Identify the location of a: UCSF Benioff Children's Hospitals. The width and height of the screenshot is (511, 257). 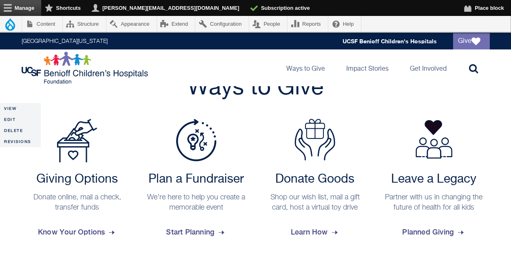
(390, 41).